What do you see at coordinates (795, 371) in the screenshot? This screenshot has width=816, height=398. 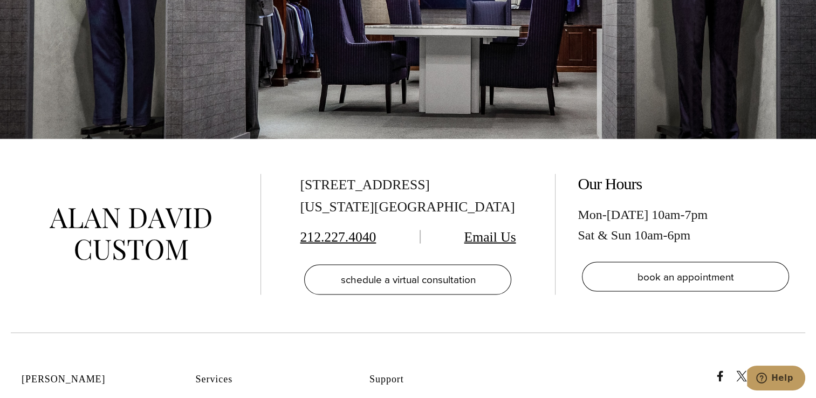 I see `a: instagram` at bounding box center [795, 371].